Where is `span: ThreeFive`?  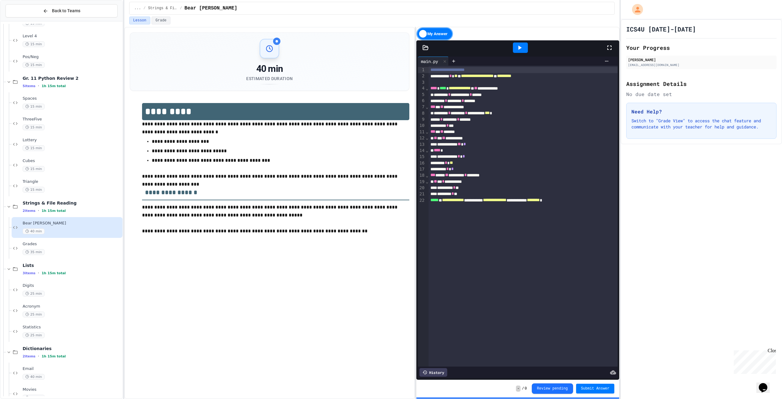
span: ThreeFive is located at coordinates (72, 119).